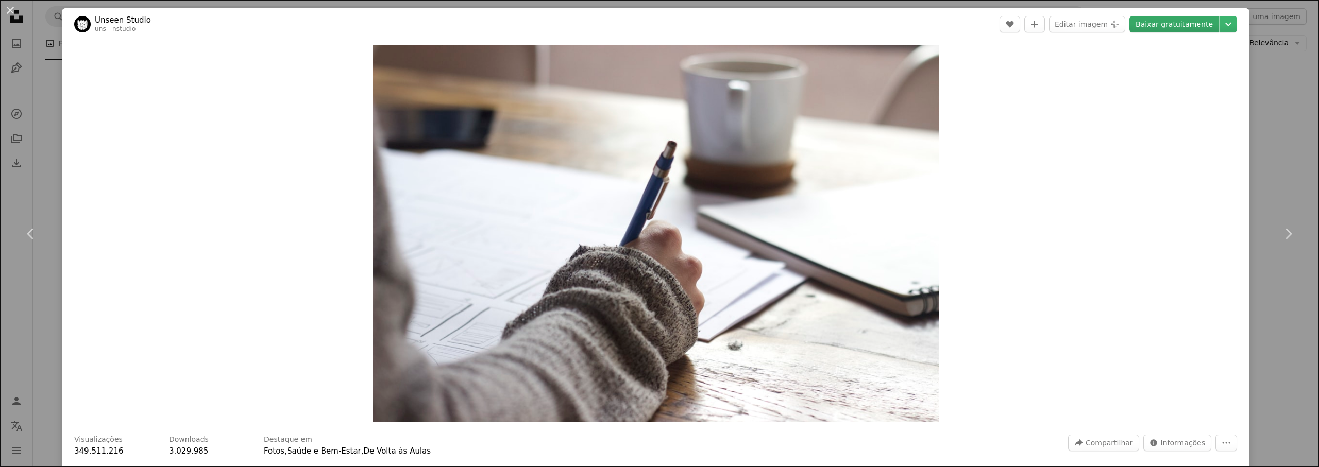 The image size is (1319, 467). What do you see at coordinates (656, 234) in the screenshot?
I see `button: Ampliar esta imagem` at bounding box center [656, 234].